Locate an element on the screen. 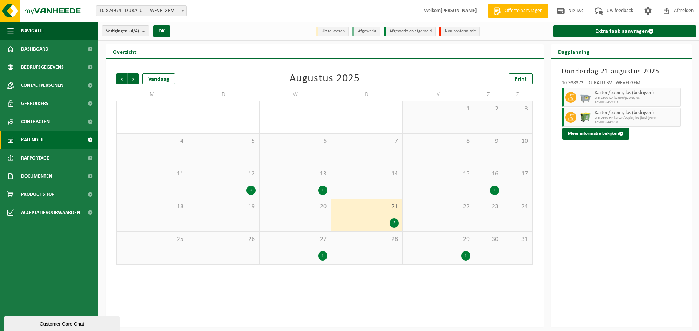  span: 6 is located at coordinates (295, 142).